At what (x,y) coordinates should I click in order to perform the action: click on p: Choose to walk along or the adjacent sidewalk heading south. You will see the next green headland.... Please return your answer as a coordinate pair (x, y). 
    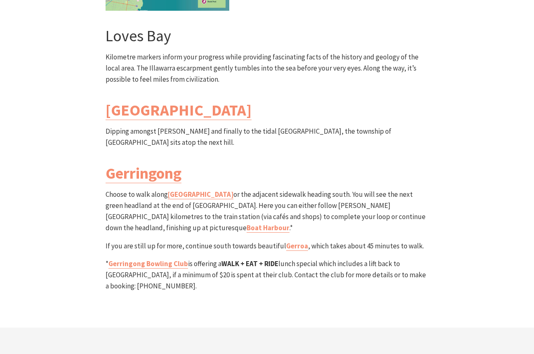
    Looking at the image, I should click on (267, 211).